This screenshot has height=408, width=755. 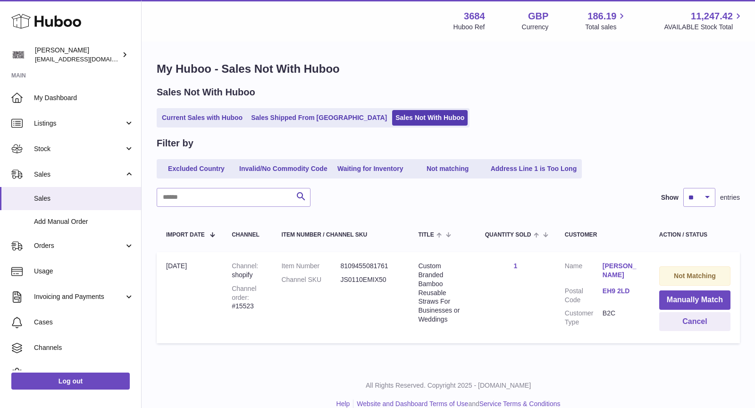 What do you see at coordinates (515, 266) in the screenshot?
I see `a: 1` at bounding box center [515, 266].